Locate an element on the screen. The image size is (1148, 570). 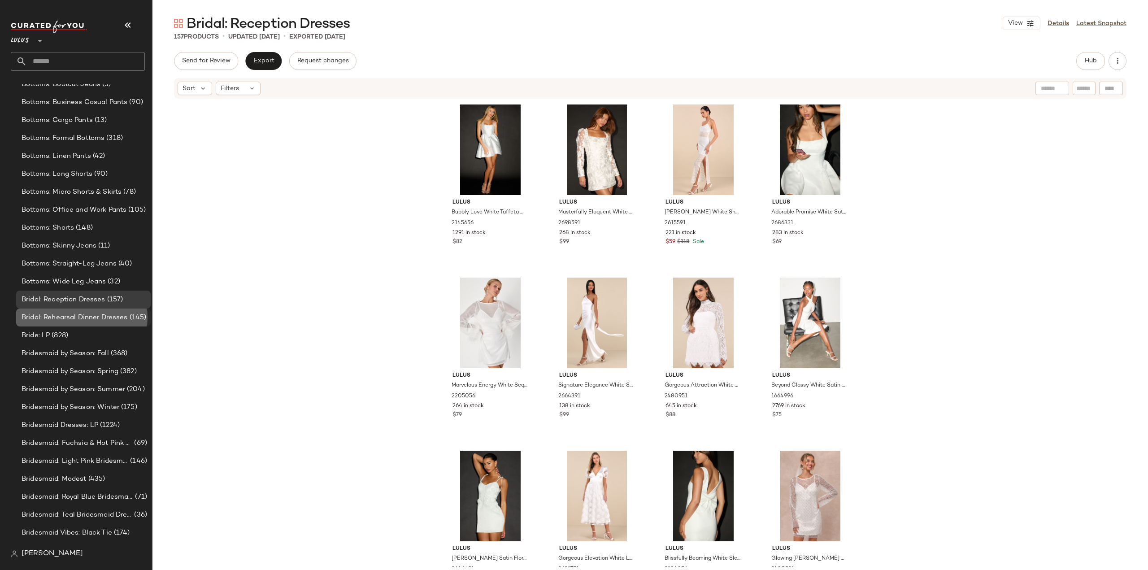
span: Bridesmaid Dresses: LP is located at coordinates (60, 425).